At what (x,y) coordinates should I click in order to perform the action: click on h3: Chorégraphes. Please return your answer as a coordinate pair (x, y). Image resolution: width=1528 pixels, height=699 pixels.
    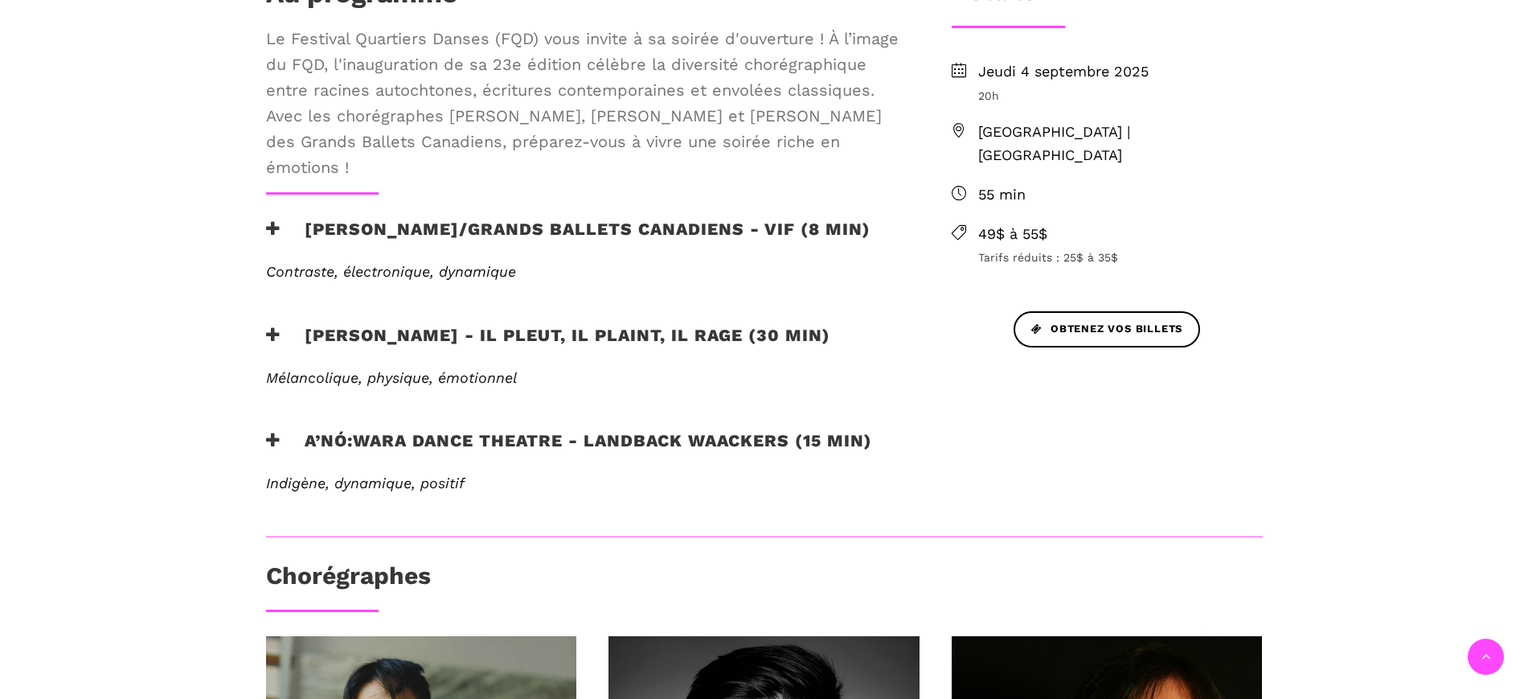
    Looking at the image, I should click on (348, 581).